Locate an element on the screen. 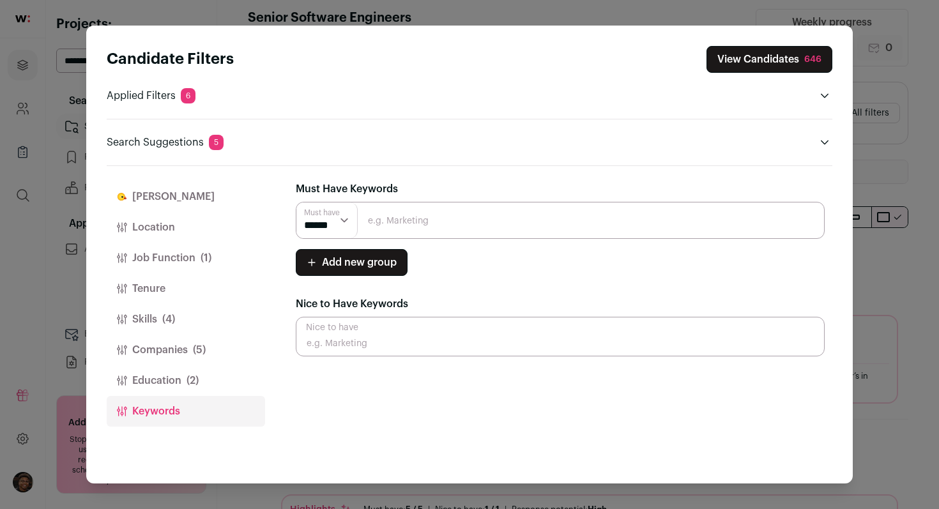  button: Tenure is located at coordinates (186, 289).